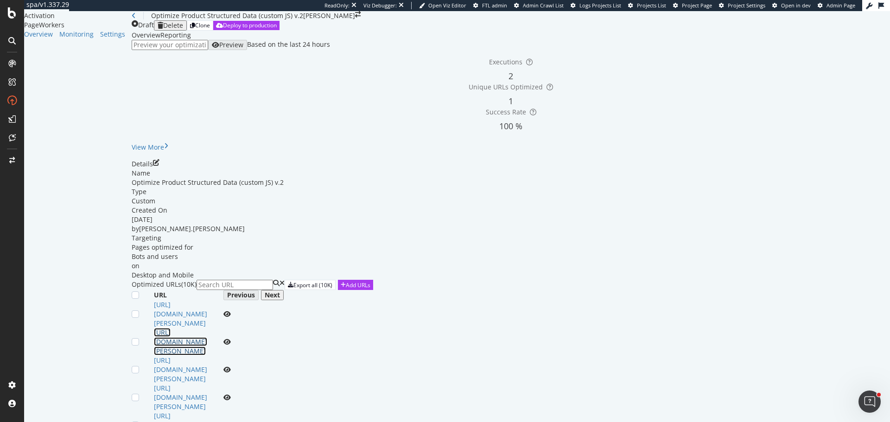 The height and width of the screenshot is (422, 890). Describe the element at coordinates (146, 25) in the screenshot. I see `div: Draft` at that location.